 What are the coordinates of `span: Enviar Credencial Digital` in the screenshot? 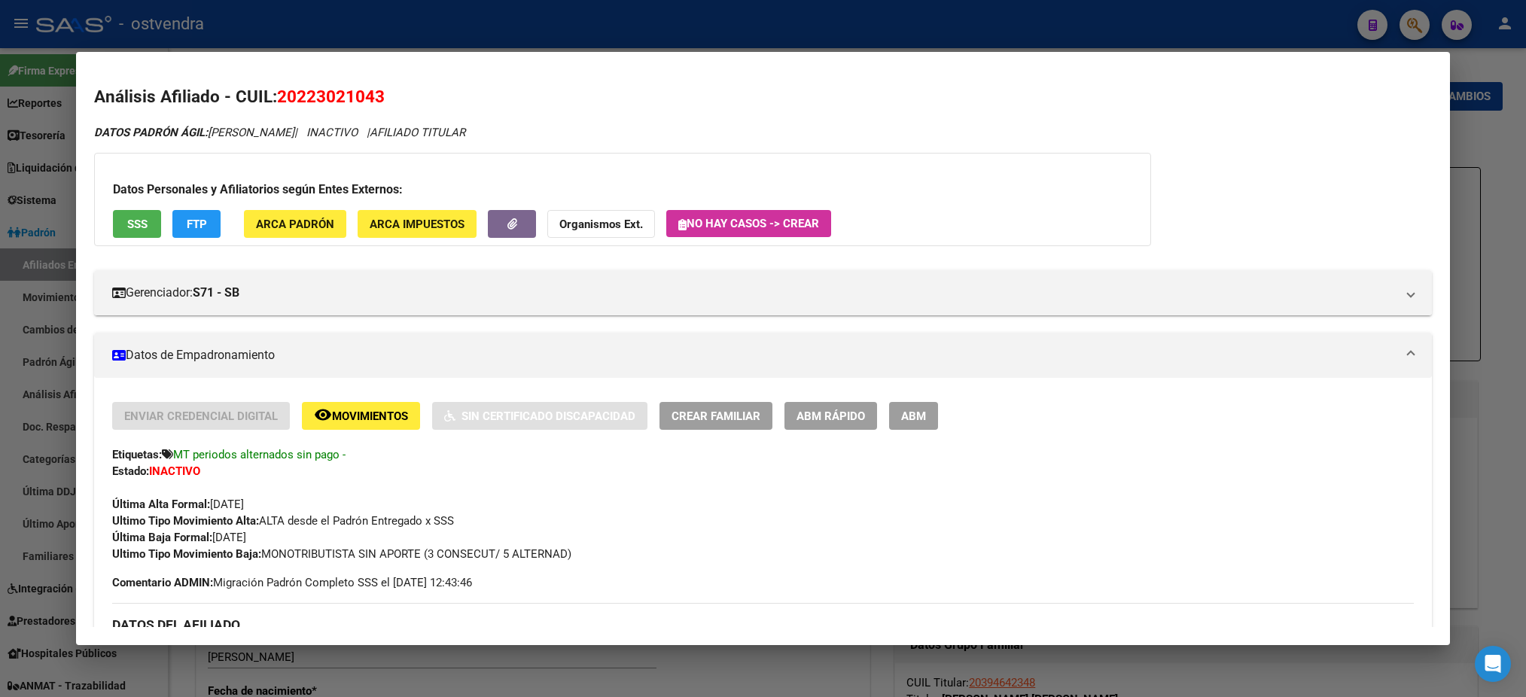 It's located at (201, 416).